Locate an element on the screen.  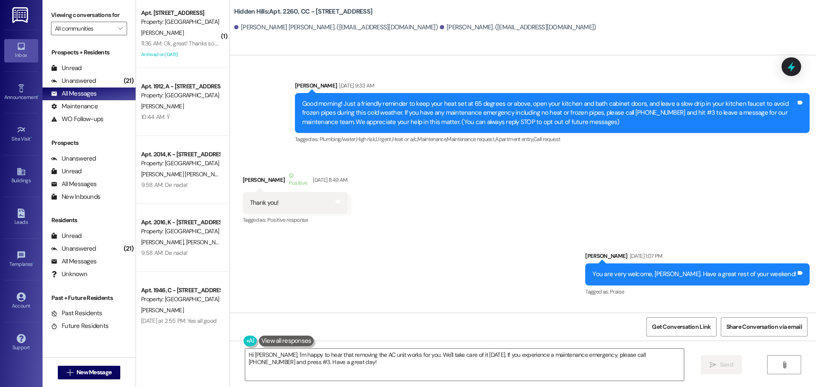
a: Buildings is located at coordinates (21, 176).